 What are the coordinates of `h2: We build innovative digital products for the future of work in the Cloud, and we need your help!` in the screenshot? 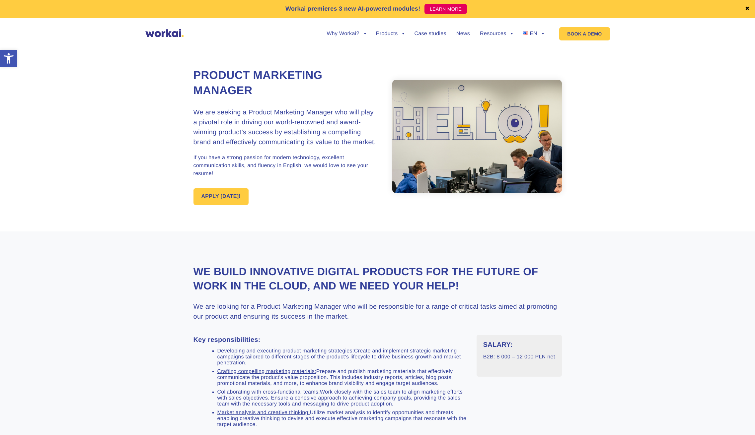 It's located at (378, 279).